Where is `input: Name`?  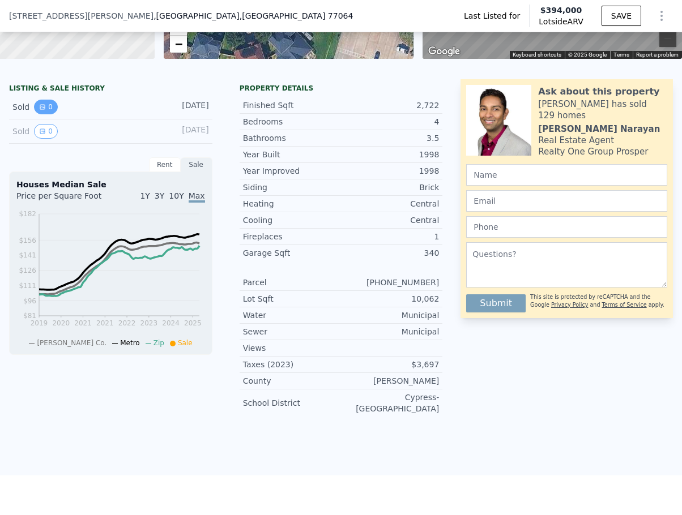 input: Name is located at coordinates (566, 175).